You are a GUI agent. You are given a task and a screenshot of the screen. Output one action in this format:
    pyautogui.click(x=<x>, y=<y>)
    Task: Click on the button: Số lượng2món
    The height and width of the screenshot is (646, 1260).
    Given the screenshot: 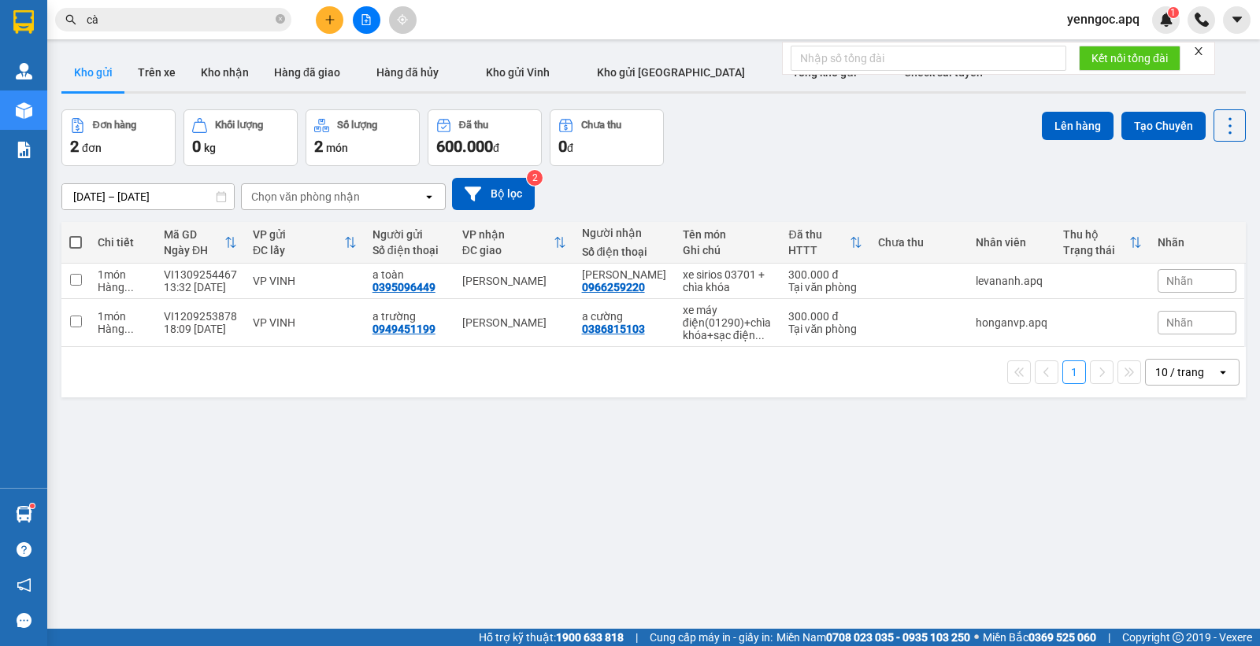 What is the action you would take?
    pyautogui.click(x=362, y=138)
    